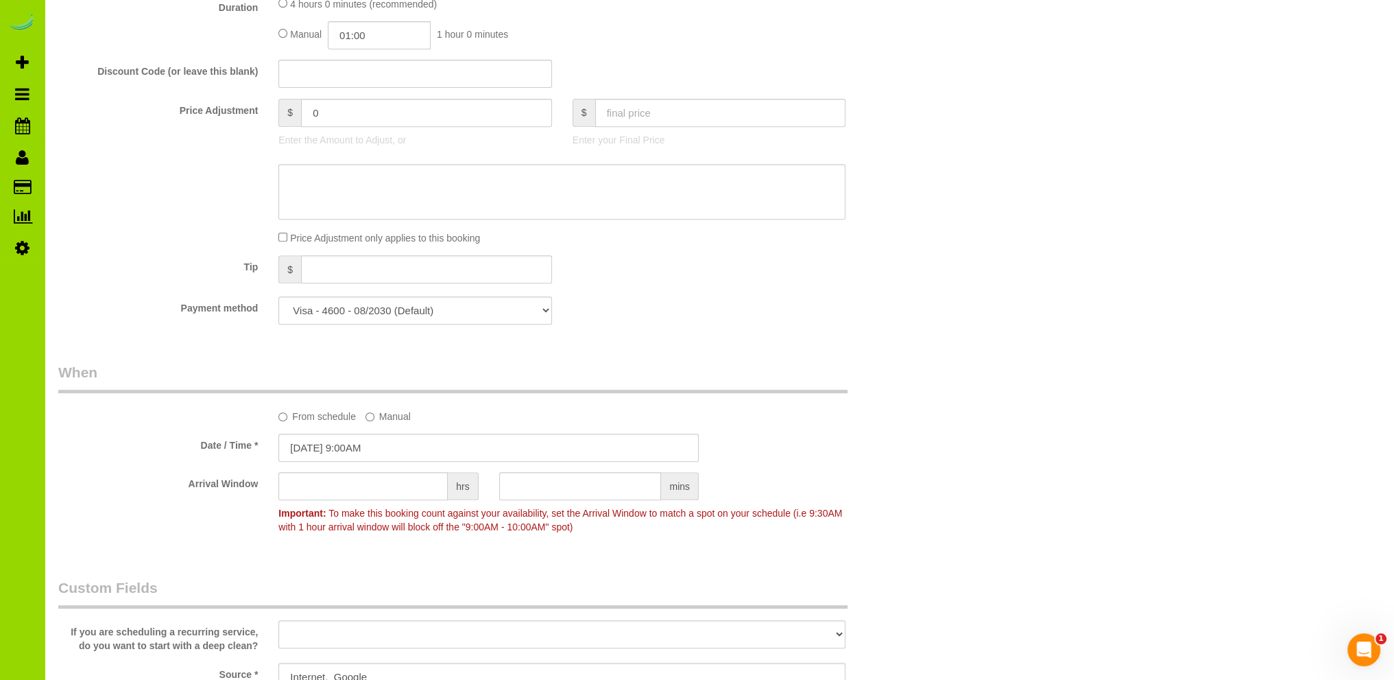  I want to click on img: Automaid Logo, so click(22, 23).